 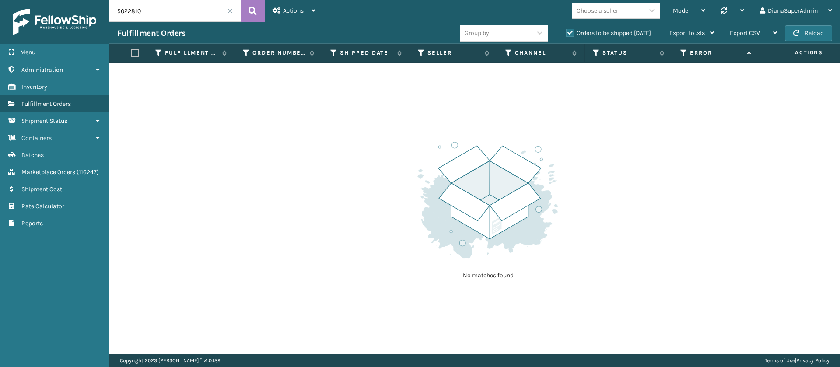 What do you see at coordinates (32, 155) in the screenshot?
I see `span: Batches` at bounding box center [32, 155].